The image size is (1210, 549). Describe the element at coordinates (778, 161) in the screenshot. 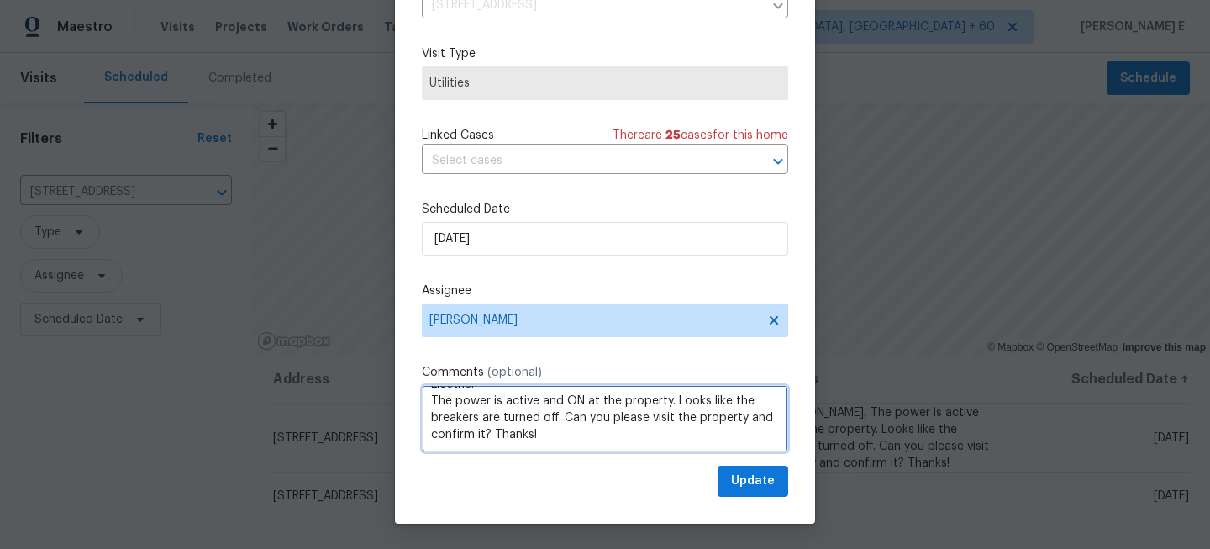

I see `button: Open` at that location.